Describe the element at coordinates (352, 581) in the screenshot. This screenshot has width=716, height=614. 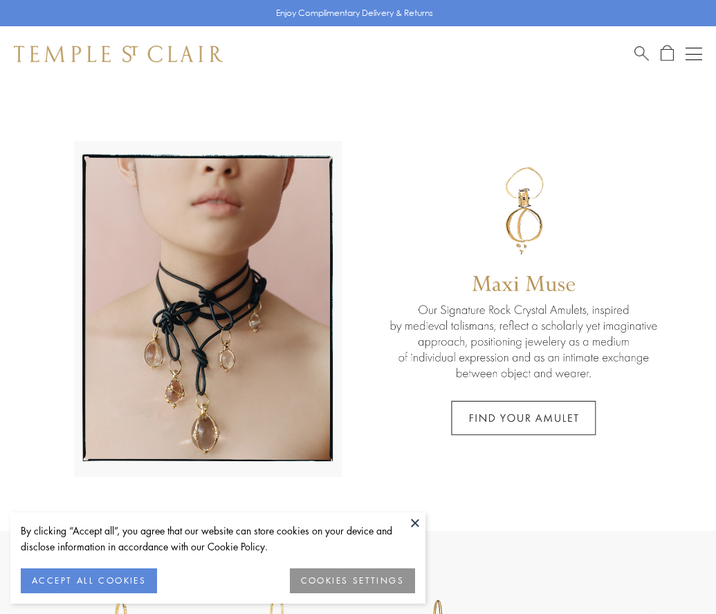
I see `button: COOKIES SETTINGS` at that location.